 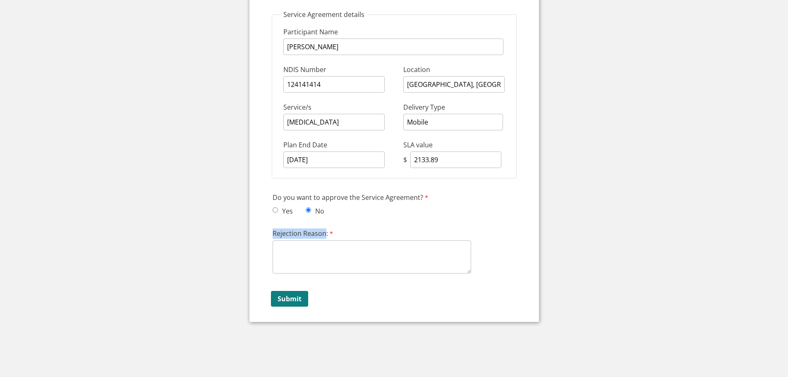 What do you see at coordinates (334, 160) in the screenshot?
I see `input: Plan End Date` at bounding box center [334, 160].